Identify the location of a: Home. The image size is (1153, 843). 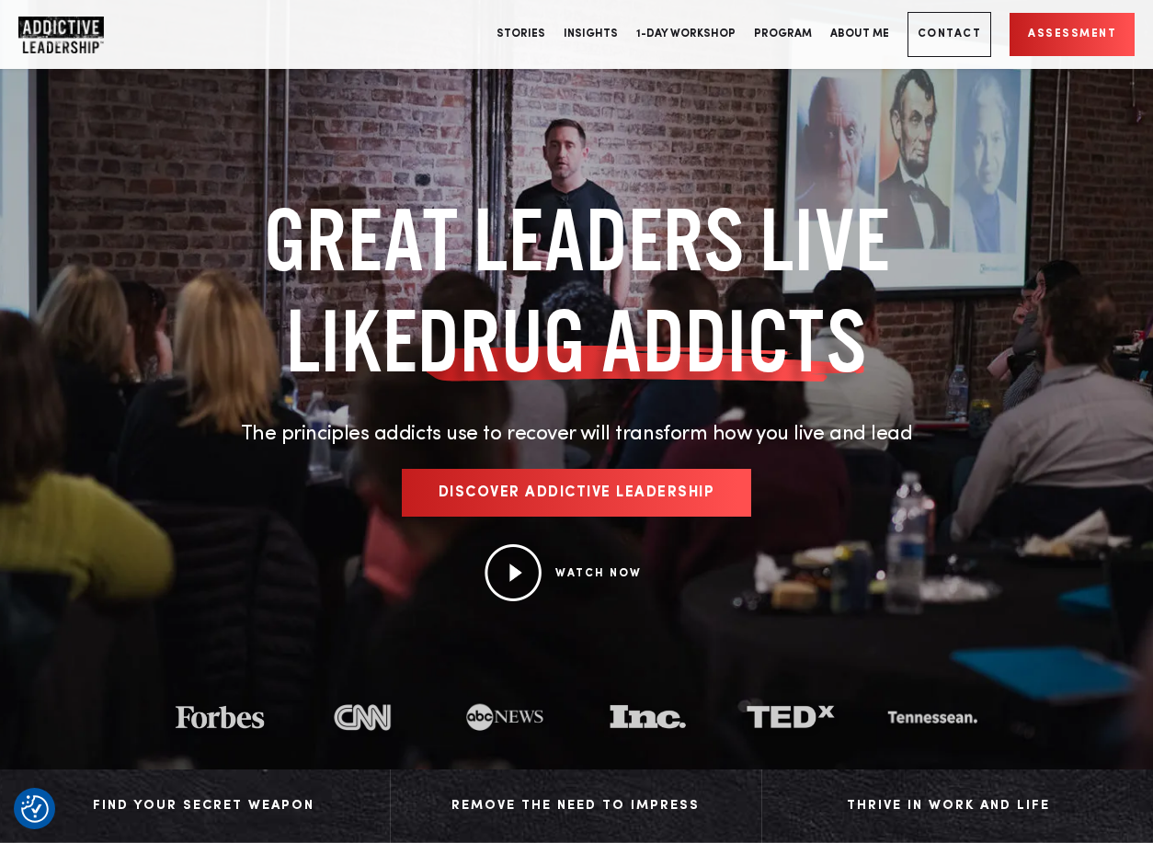
(74, 35).